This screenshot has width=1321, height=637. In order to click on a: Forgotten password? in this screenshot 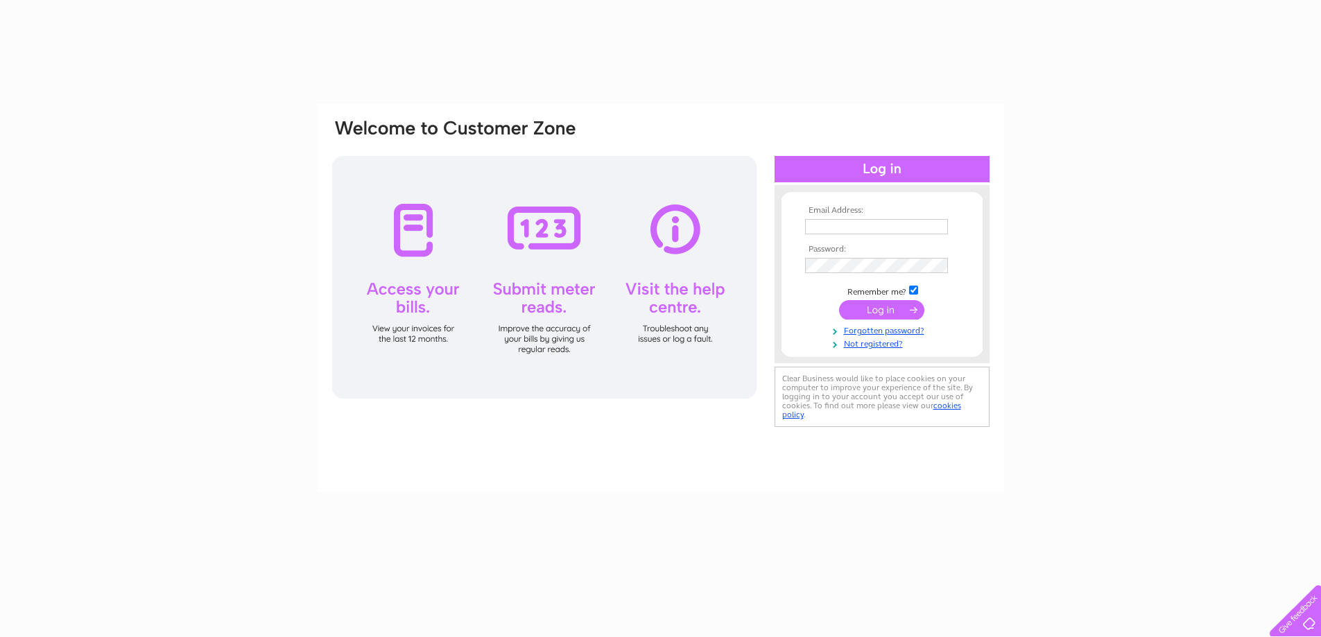, I will do `click(884, 329)`.